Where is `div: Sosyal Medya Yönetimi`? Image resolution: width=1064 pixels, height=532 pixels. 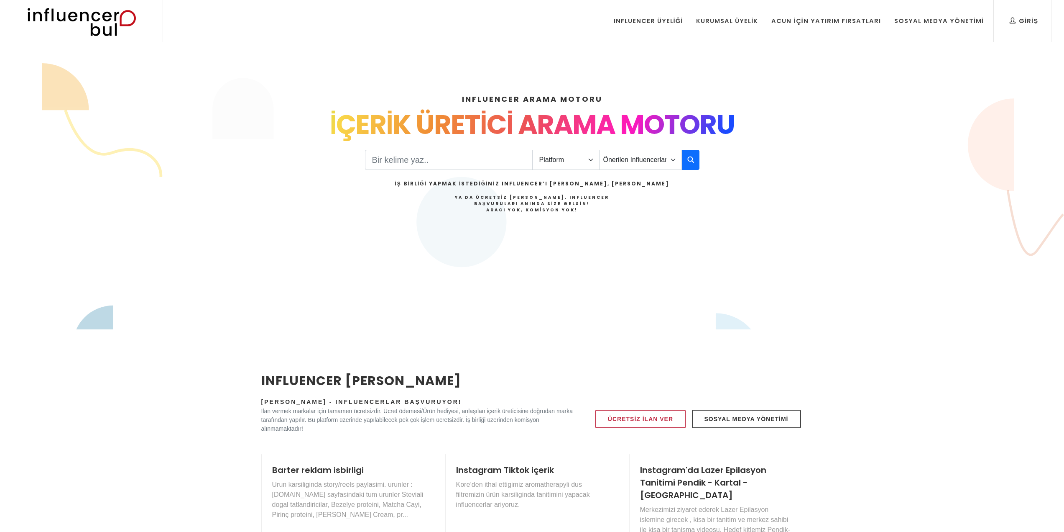
div: Sosyal Medya Yönetimi is located at coordinates (939, 21).